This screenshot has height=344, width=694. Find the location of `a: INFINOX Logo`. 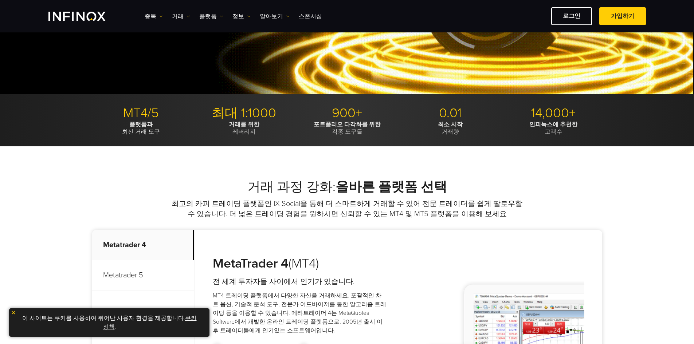

a: INFINOX Logo is located at coordinates (86, 16).